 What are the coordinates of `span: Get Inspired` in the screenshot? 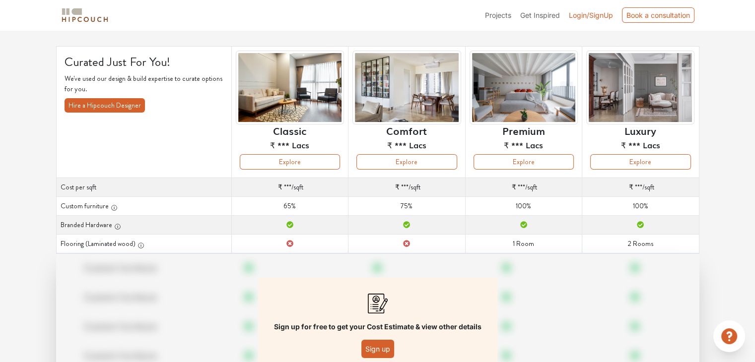 It's located at (540, 15).